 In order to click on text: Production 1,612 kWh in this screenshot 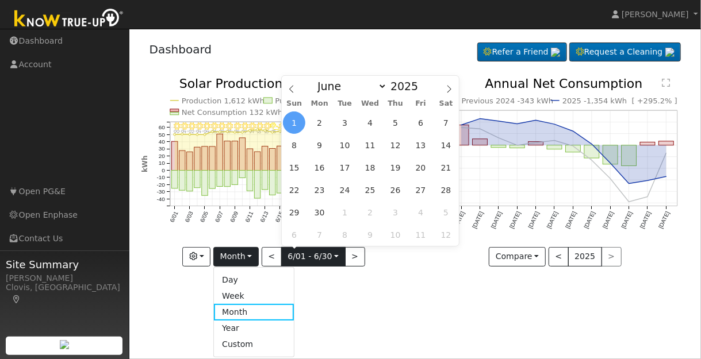, I will do `click(223, 101)`.